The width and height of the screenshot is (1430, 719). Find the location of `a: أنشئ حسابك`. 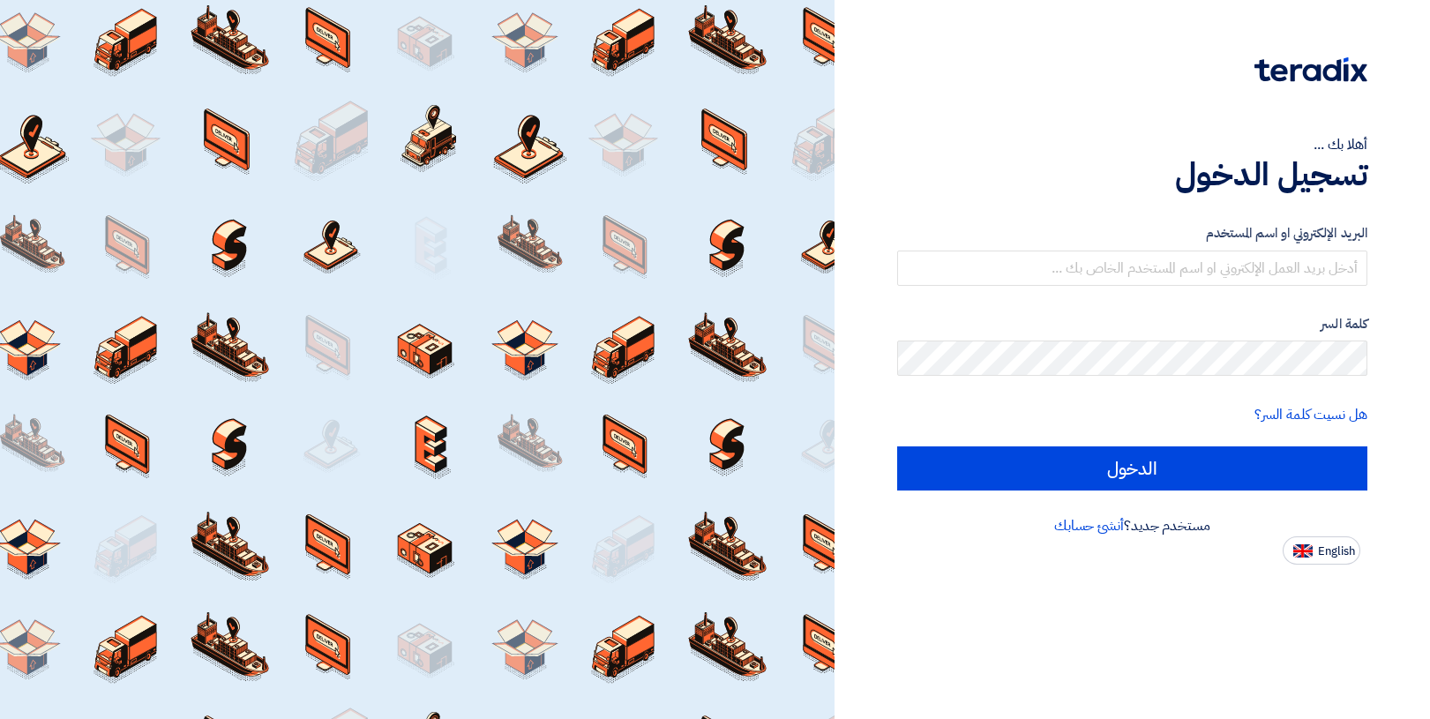

a: أنشئ حسابك is located at coordinates (1089, 526).